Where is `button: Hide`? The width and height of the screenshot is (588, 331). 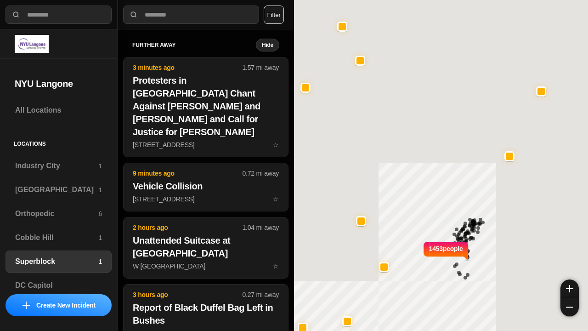 button: Hide is located at coordinates (267, 45).